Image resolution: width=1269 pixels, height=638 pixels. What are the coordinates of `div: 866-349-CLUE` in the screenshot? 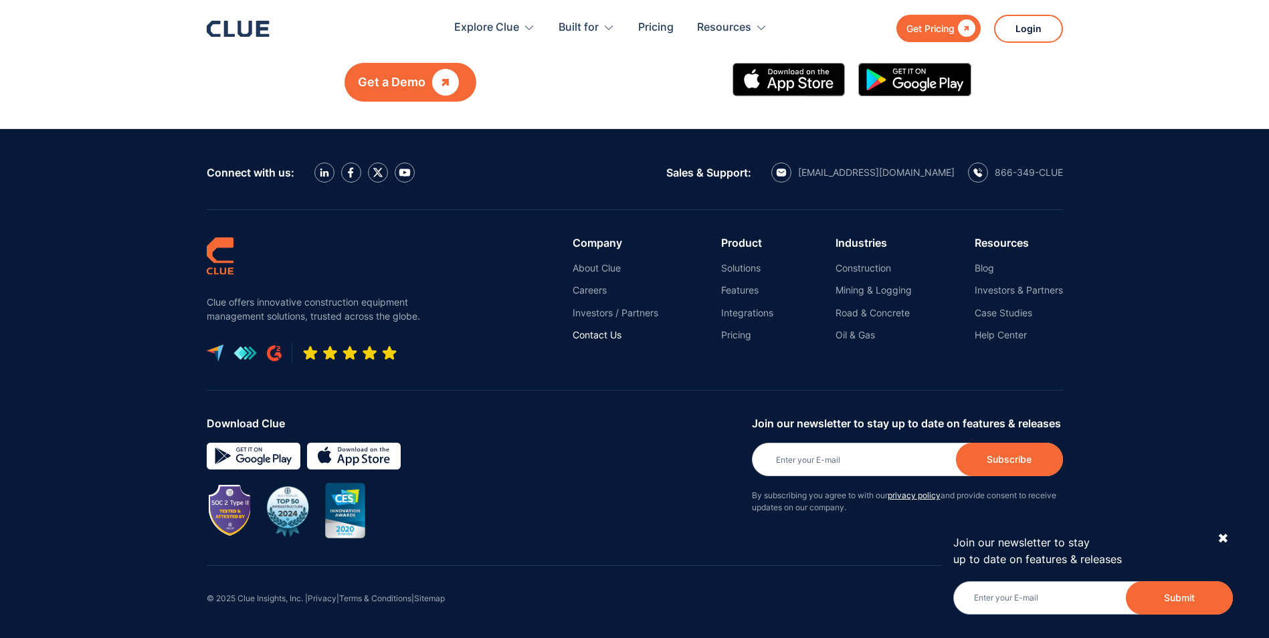 It's located at (1029, 173).